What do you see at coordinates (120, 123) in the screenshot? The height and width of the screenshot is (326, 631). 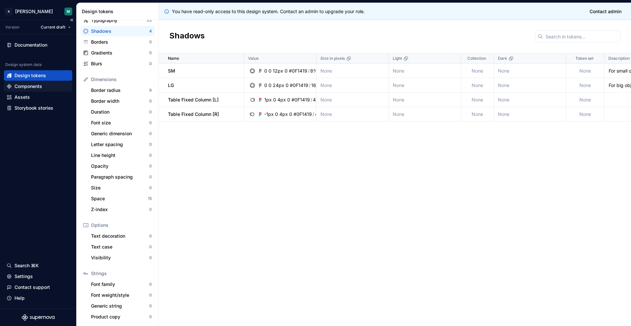 I see `div: Font size` at bounding box center [120, 123].